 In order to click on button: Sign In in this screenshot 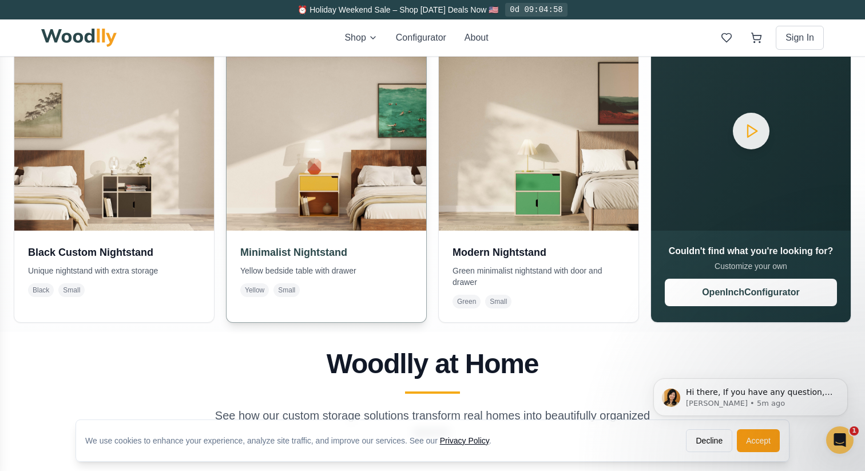, I will do `click(800, 38)`.